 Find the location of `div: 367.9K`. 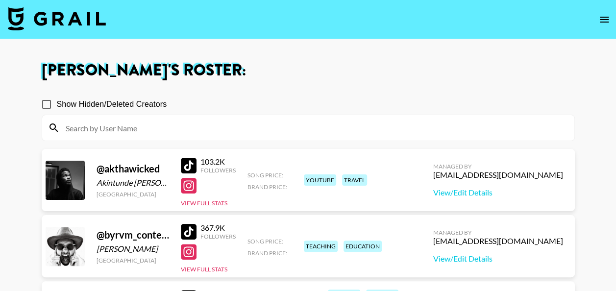

div: 367.9K is located at coordinates (218, 228).